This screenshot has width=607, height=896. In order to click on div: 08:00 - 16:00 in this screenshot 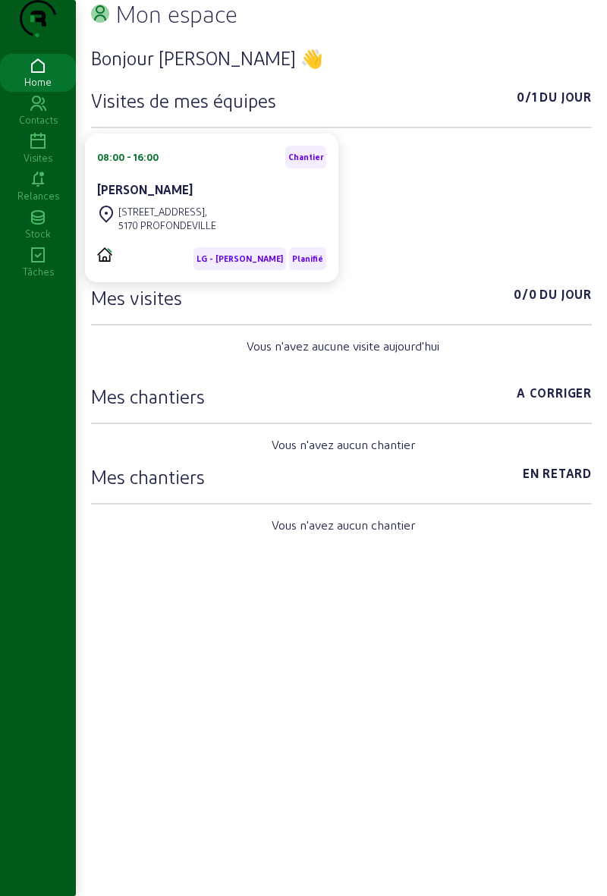, I will do `click(127, 157)`.